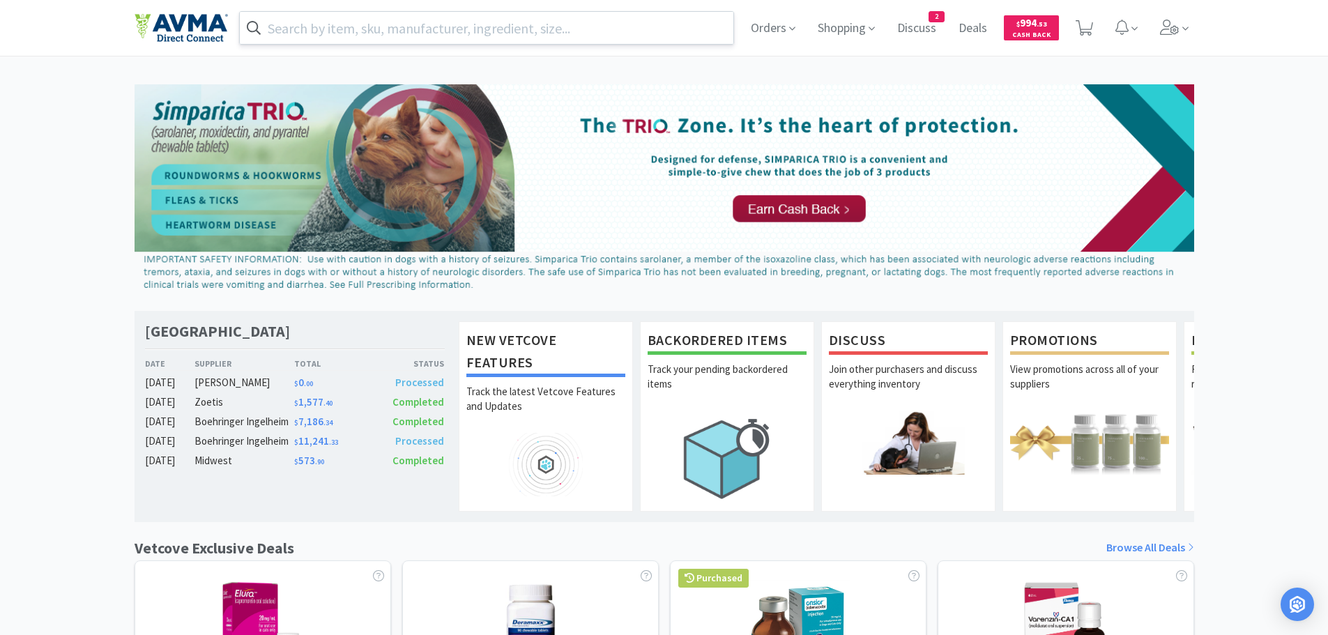 This screenshot has height=635, width=1328. Describe the element at coordinates (546, 416) in the screenshot. I see `a: New Vetcove FeaturesTrack the latest Vetcove Features and Updates` at that location.